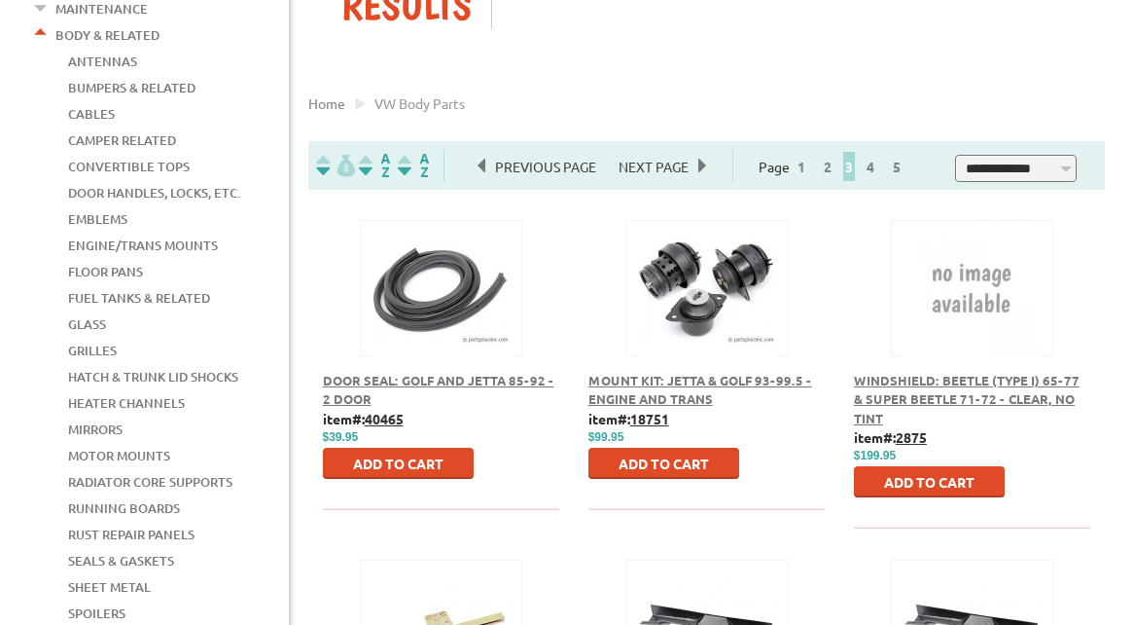 The height and width of the screenshot is (625, 1134). I want to click on u: 18751, so click(650, 418).